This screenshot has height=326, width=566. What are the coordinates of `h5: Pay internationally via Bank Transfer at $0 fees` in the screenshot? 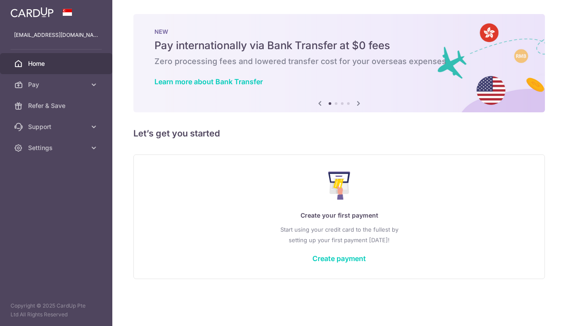 It's located at (339, 46).